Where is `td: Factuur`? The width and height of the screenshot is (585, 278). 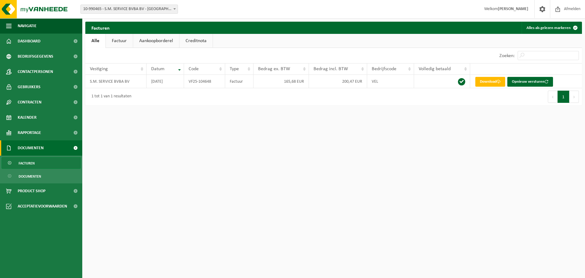
td: Factuur is located at coordinates (240, 81).